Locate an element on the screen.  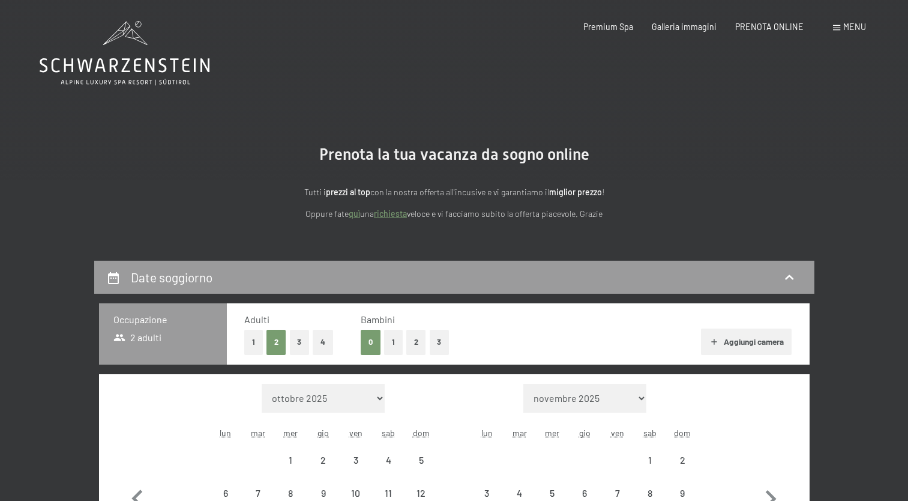
div: Wed Oct 01 2025 is located at coordinates (291, 459).